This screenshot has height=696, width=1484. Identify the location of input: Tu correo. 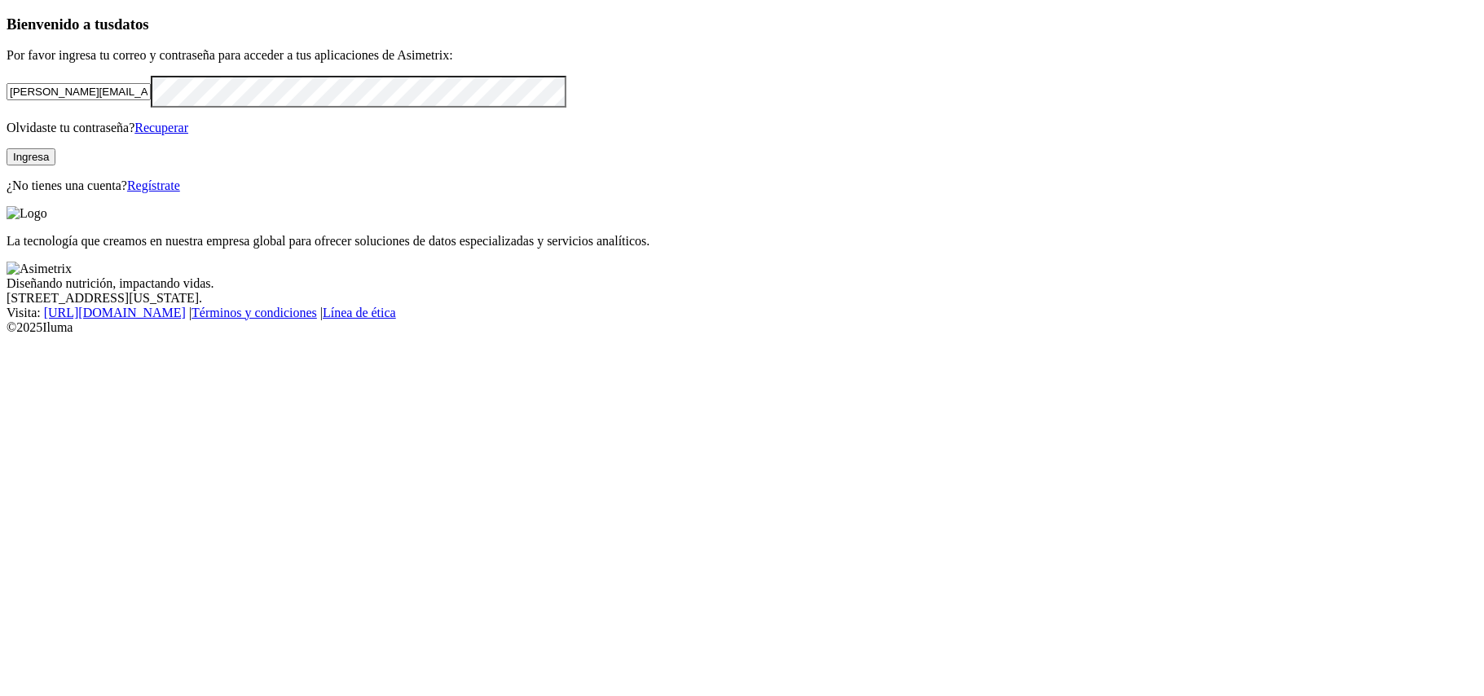
(78, 91).